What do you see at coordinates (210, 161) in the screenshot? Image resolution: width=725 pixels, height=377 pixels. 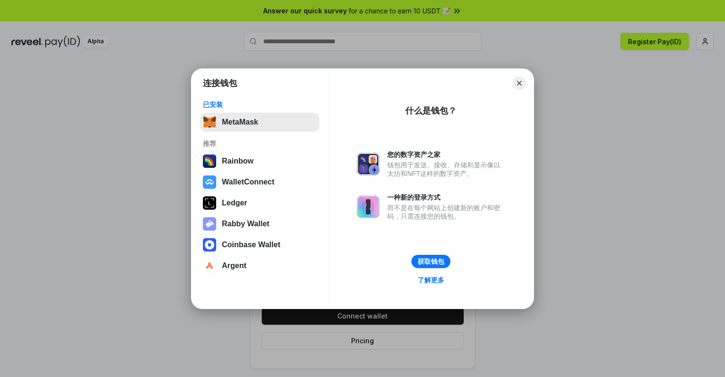 I see `img: svg+xml,%3Csvg%20width%3D%22120%22%20height%3D%22120%22%20viewBox%3D%220%200%20120%20120%22%20fil...` at bounding box center [210, 161].